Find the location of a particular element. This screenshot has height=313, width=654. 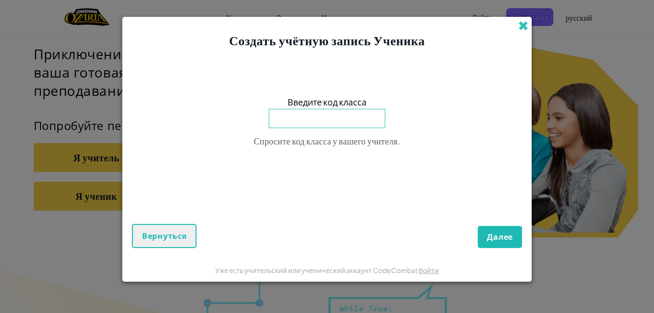

span: Уже есть учительский или ученический аккаунт CodeCombat is located at coordinates (317, 270).